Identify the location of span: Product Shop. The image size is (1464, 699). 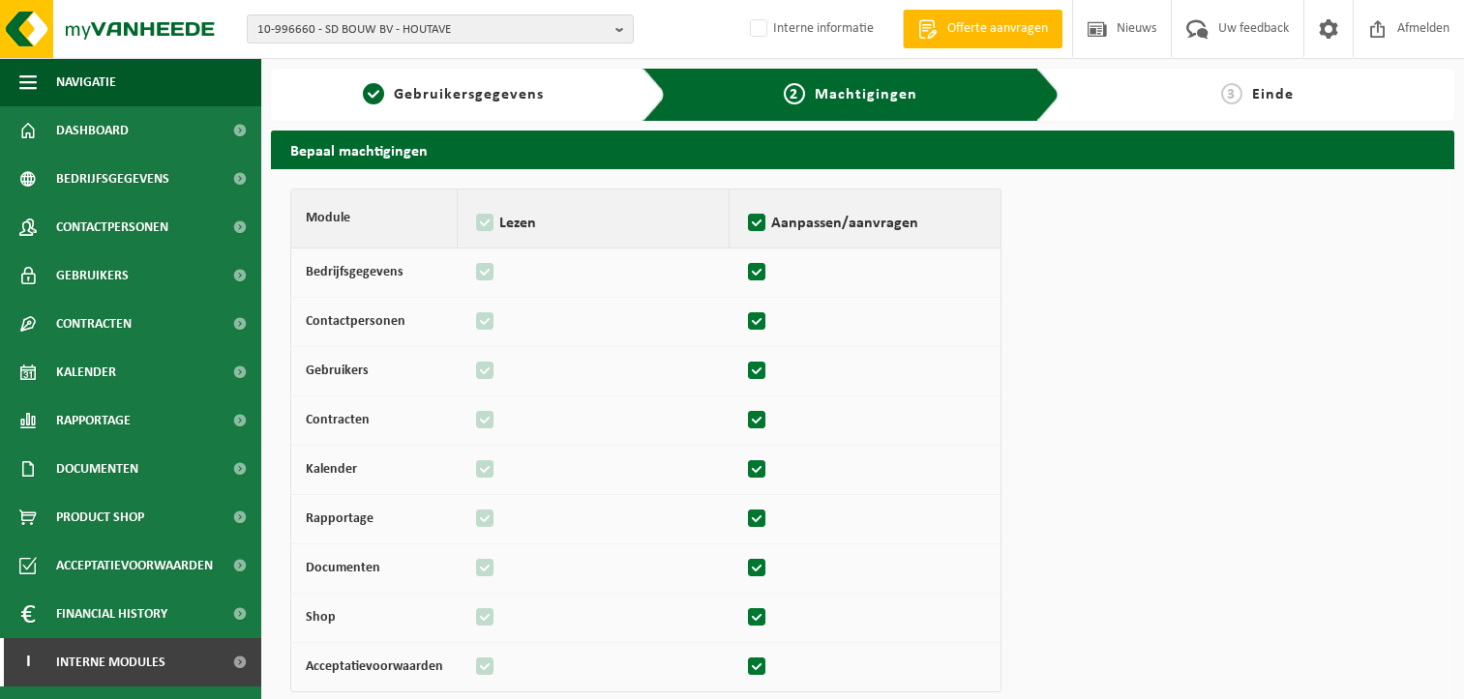
(100, 518).